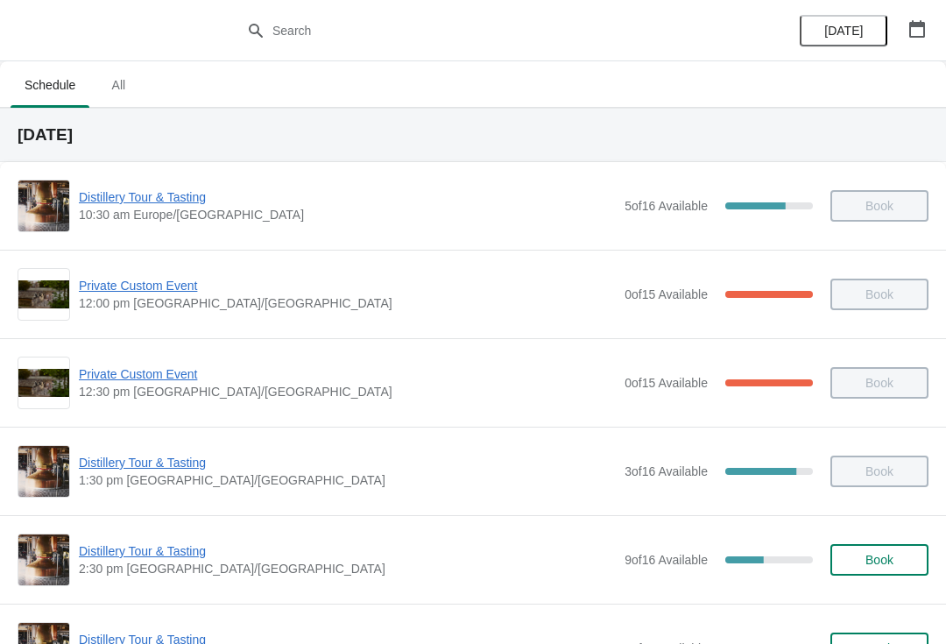 Image resolution: width=946 pixels, height=644 pixels. Describe the element at coordinates (666, 560) in the screenshot. I see `span: 9 of 16 Available` at that location.